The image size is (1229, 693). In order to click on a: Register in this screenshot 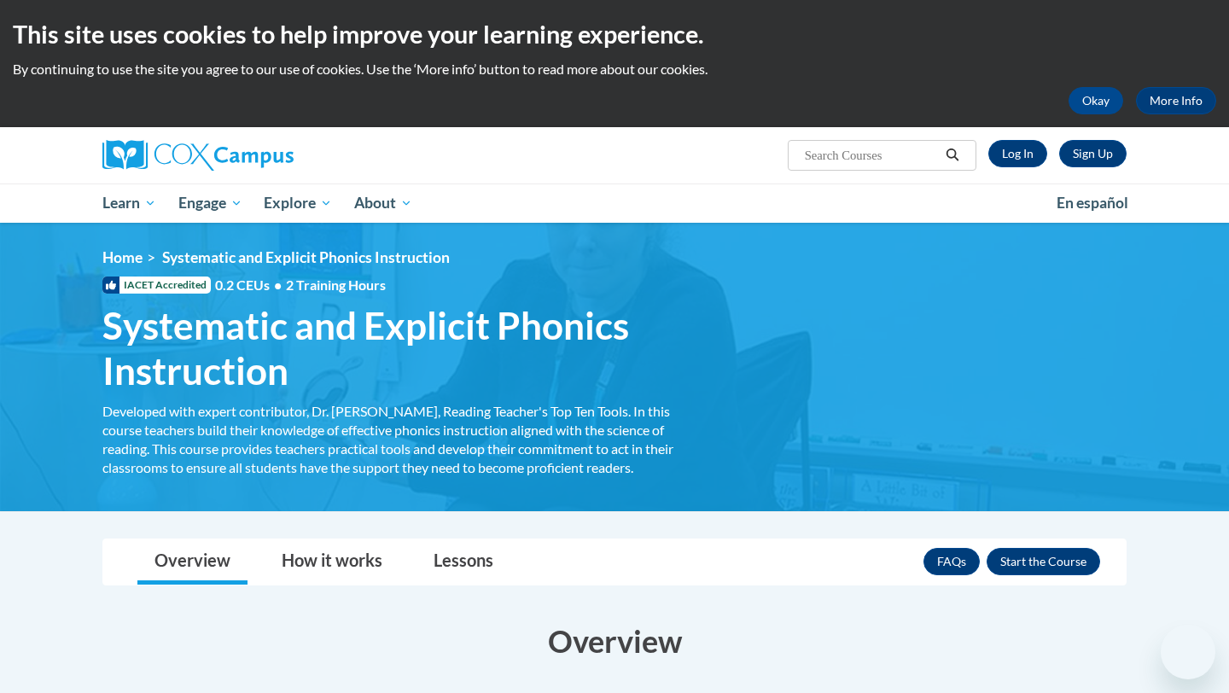, I will do `click(1092, 154)`.